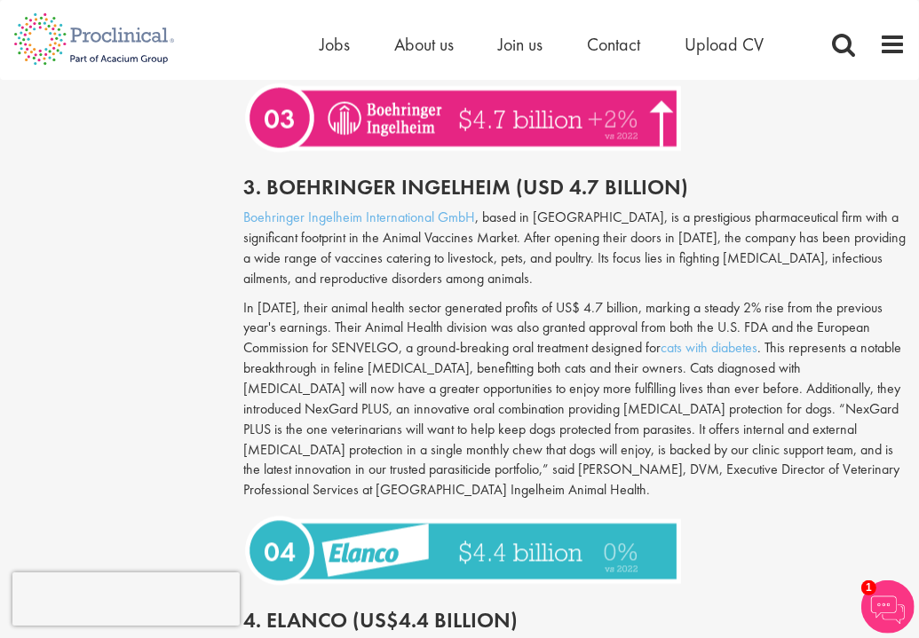 The width and height of the screenshot is (919, 638). Describe the element at coordinates (423, 44) in the screenshot. I see `a: About us` at that location.